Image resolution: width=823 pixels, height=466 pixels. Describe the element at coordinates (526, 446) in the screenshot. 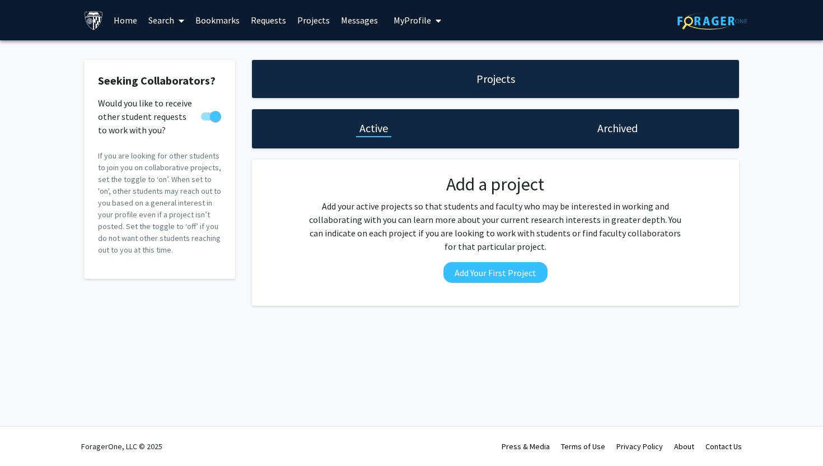

I see `a: Press & Media` at that location.